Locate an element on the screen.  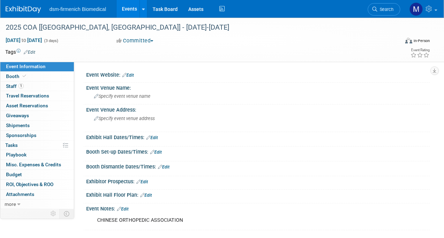
button: Committed is located at coordinates (135, 41).